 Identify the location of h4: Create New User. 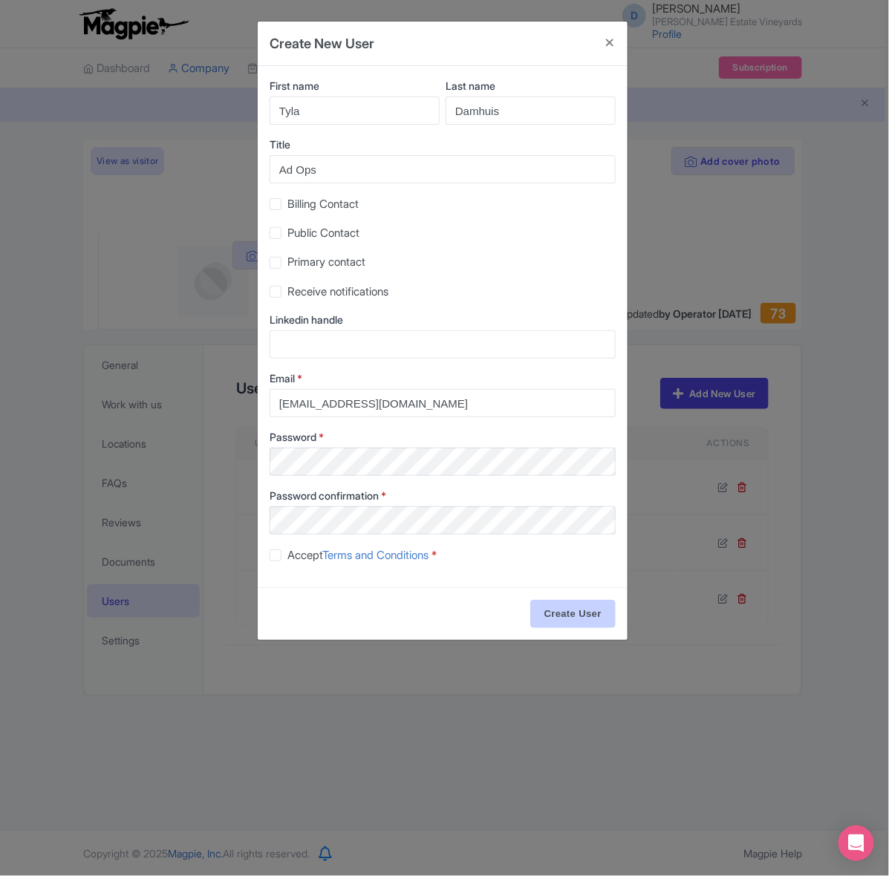
(322, 43).